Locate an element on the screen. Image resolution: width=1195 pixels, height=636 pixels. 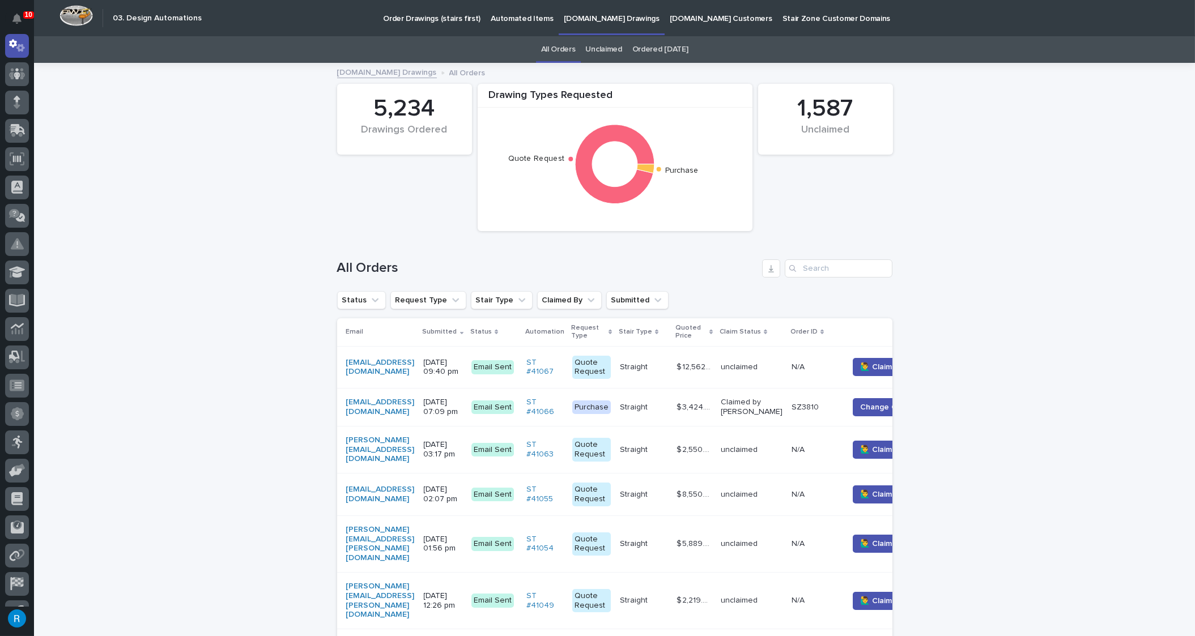
div: Purchase is located at coordinates (592, 407).